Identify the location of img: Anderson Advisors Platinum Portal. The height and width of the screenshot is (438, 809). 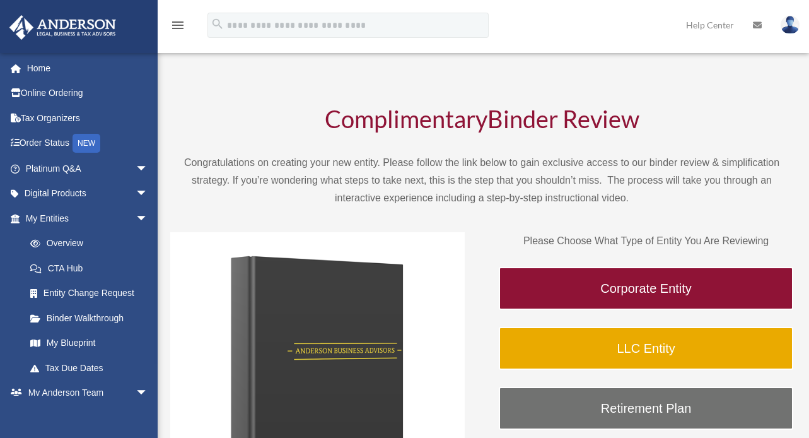
(62, 27).